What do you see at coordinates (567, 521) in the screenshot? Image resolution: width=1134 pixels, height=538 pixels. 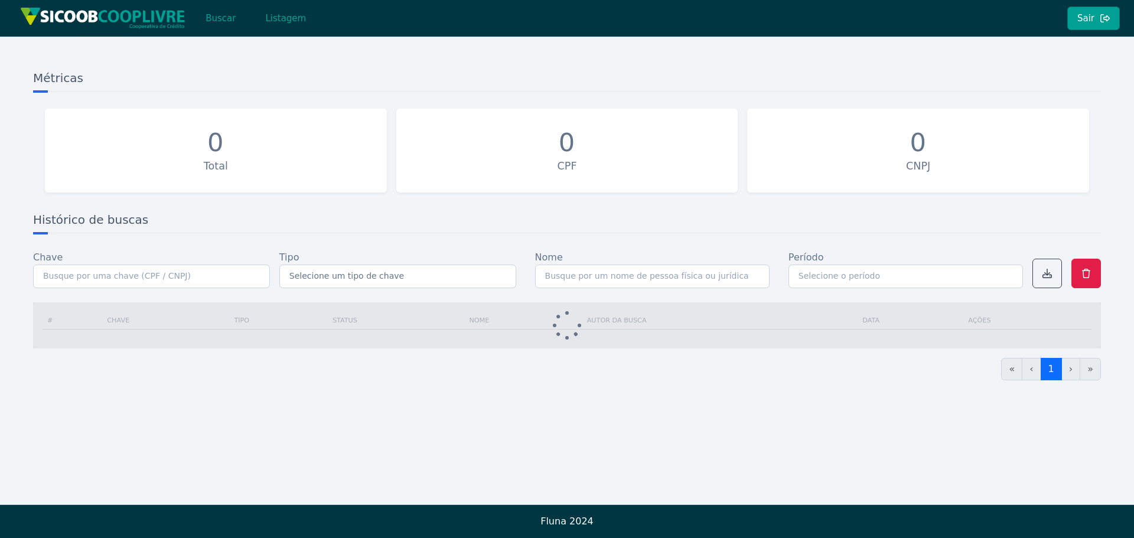 I see `span: Fluna 2024` at bounding box center [567, 521].